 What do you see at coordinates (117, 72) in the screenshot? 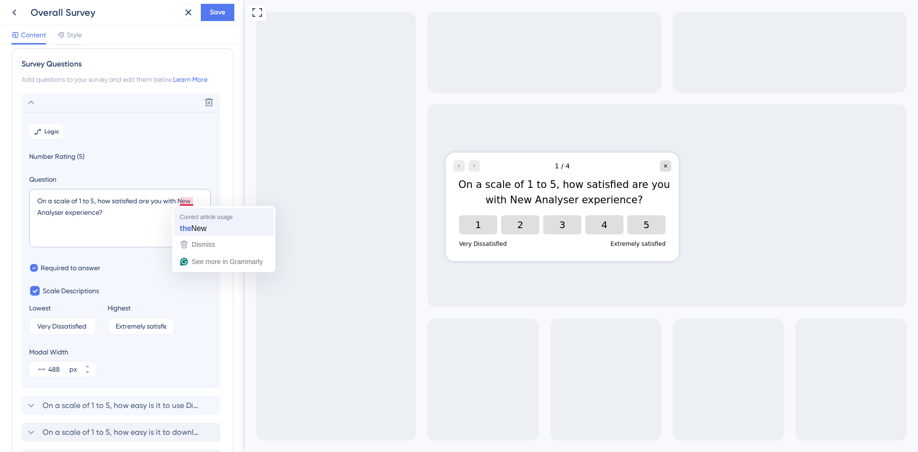
I see `div: Number rating from 1 to 5` at bounding box center [117, 72].